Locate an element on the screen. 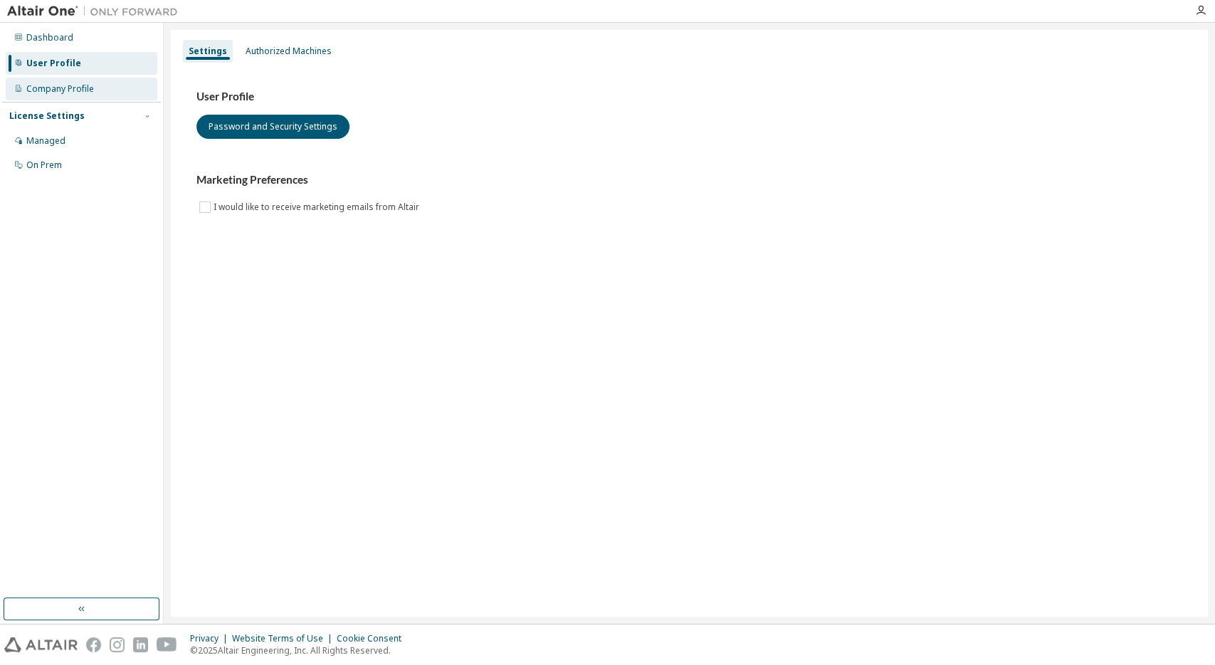 This screenshot has height=665, width=1215. button: Password and Security Settings is located at coordinates (273, 127).